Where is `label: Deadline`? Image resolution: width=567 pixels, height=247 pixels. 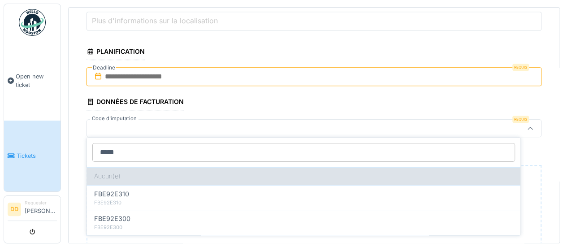 label: Deadline is located at coordinates (104, 68).